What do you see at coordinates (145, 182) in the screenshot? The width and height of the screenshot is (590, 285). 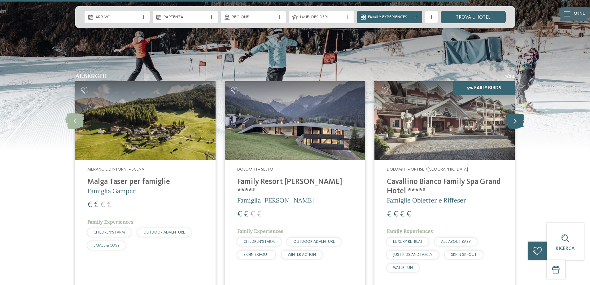 I see `h4: Malga Taser per famiglie` at bounding box center [145, 182].